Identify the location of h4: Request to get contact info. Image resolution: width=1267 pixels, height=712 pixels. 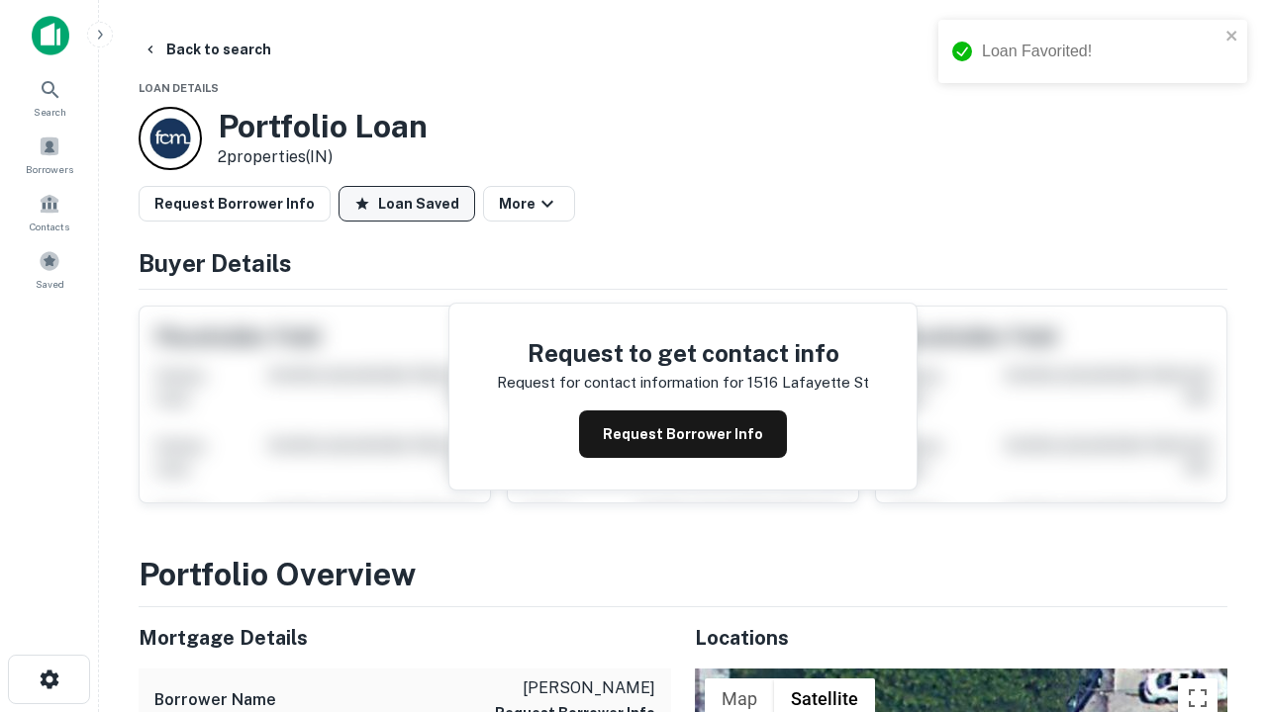
(683, 353).